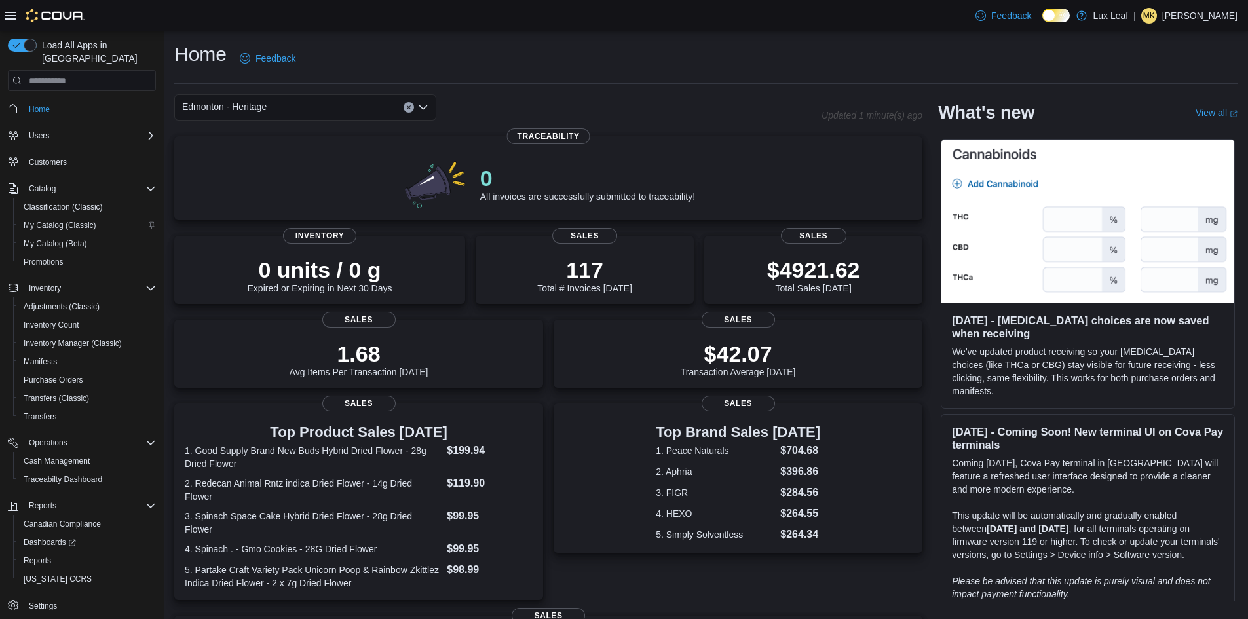 Image resolution: width=1248 pixels, height=619 pixels. I want to click on a: Canadian Compliance, so click(62, 524).